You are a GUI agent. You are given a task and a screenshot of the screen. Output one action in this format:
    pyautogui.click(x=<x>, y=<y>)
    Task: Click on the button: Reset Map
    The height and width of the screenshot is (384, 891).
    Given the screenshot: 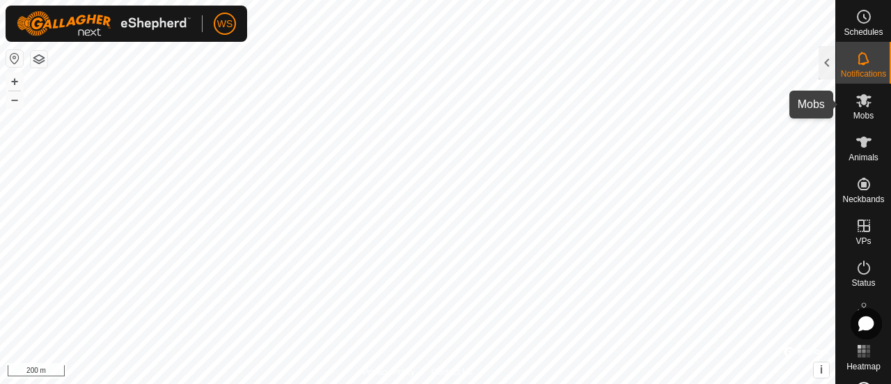 What is the action you would take?
    pyautogui.click(x=15, y=58)
    